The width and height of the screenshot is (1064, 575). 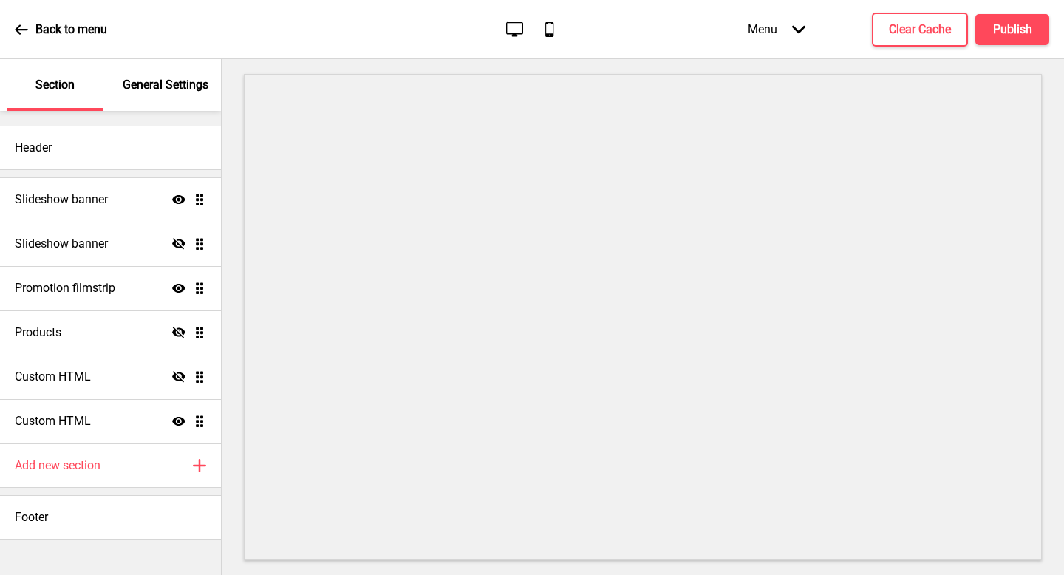 What do you see at coordinates (65, 288) in the screenshot?
I see `h4: Promotion filmstrip` at bounding box center [65, 288].